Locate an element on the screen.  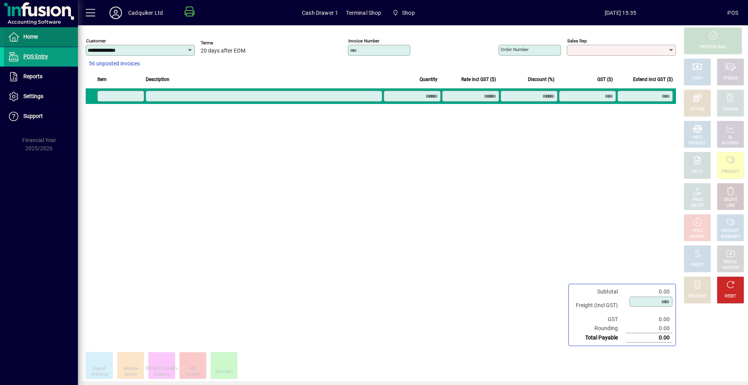
span: Terminal Shop is located at coordinates (364, 13).